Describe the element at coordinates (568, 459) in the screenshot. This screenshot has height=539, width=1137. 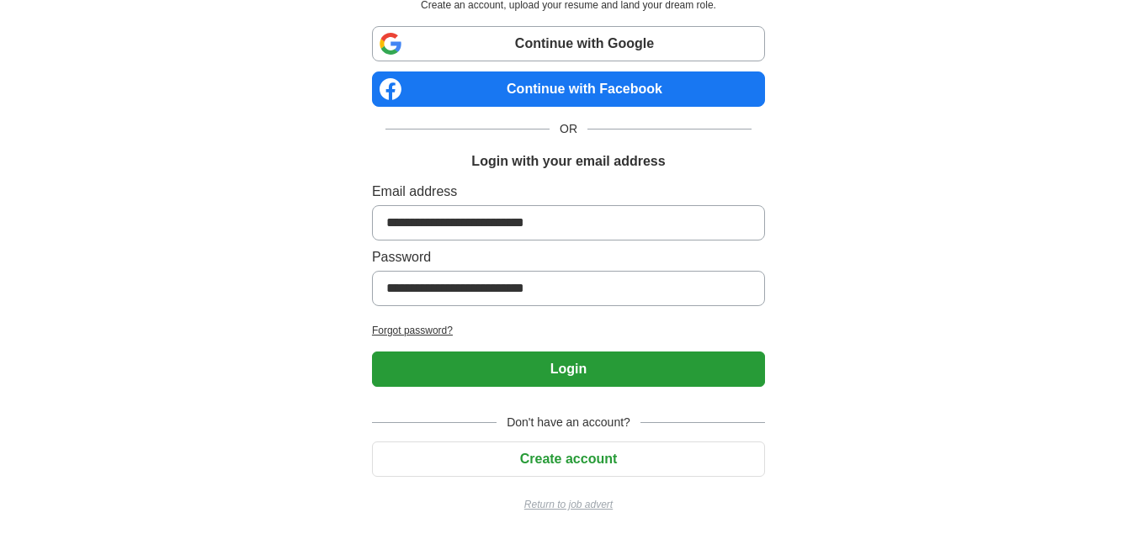
I see `button: Create account` at that location.